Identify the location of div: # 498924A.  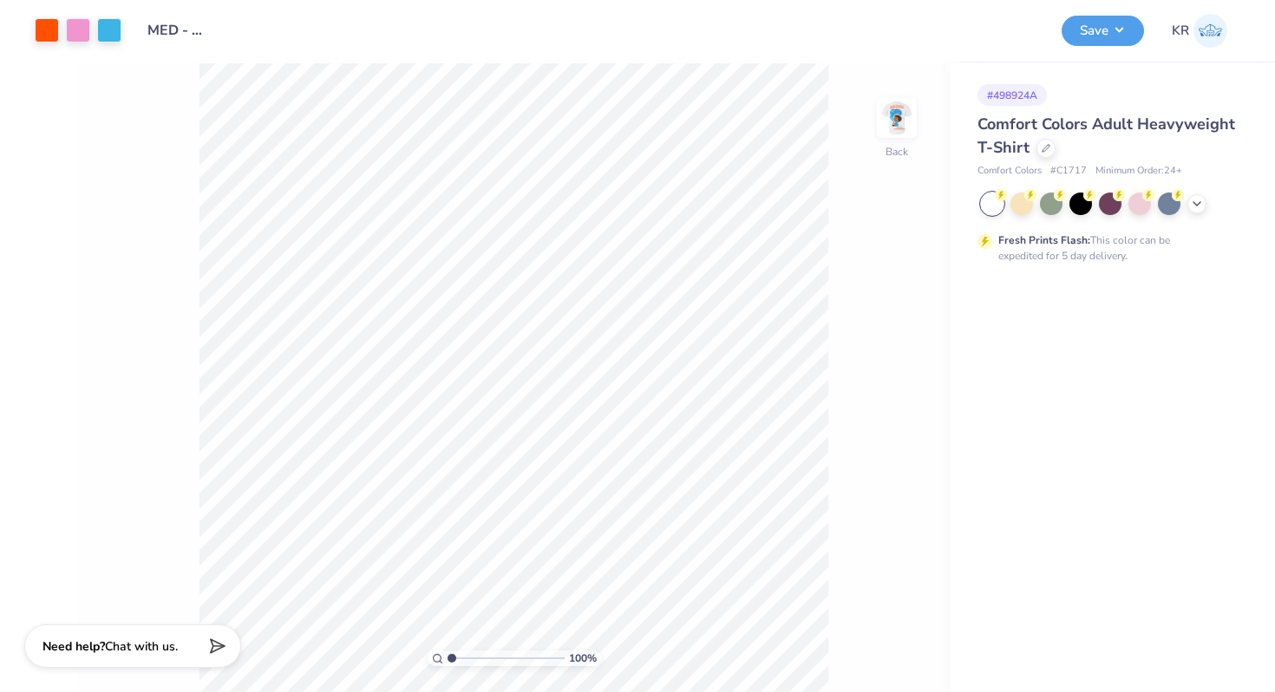
(1012, 95).